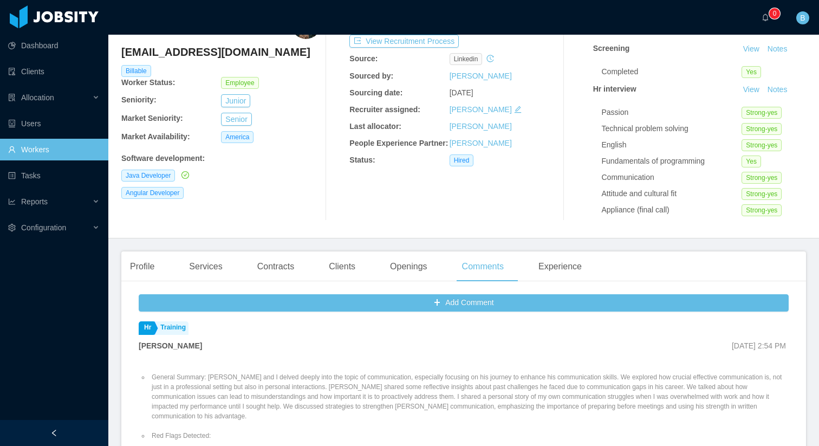 The width and height of the screenshot is (819, 446). Describe the element at coordinates (12, 98) in the screenshot. I see `i: icon: solution` at that location.